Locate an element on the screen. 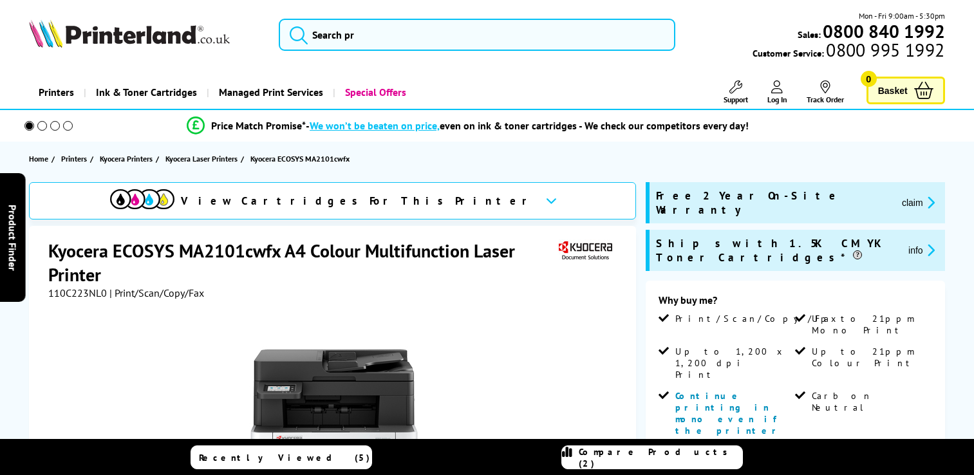  a: Printerland Logo is located at coordinates (146, 35).